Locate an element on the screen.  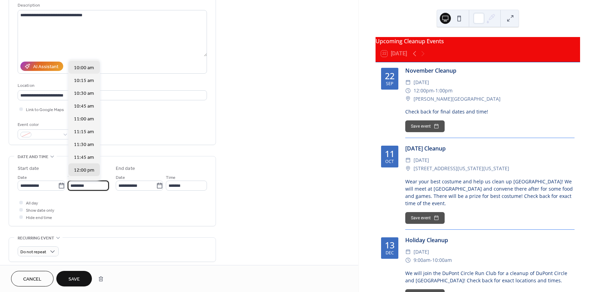
button: Cancel is located at coordinates (32, 278).